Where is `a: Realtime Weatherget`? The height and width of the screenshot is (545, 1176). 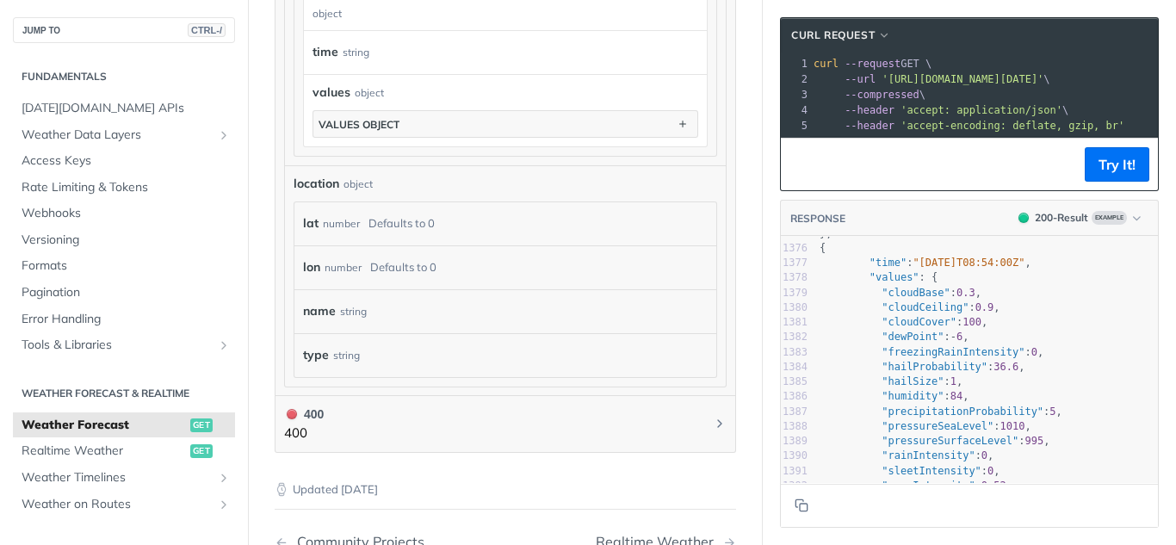 a: Realtime Weatherget is located at coordinates (124, 451).